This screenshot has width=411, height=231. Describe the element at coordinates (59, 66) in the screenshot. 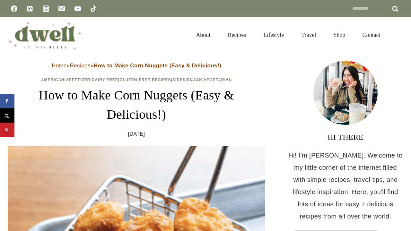

I see `a: Home` at that location.